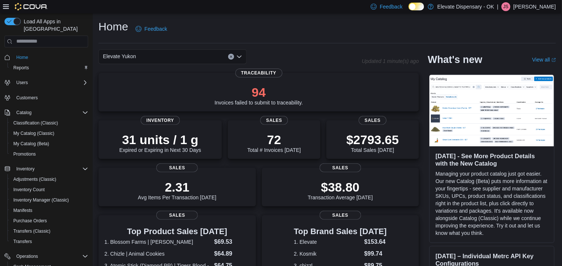 The height and width of the screenshot is (266, 562). I want to click on a: Transfers (Classic), so click(32, 231).